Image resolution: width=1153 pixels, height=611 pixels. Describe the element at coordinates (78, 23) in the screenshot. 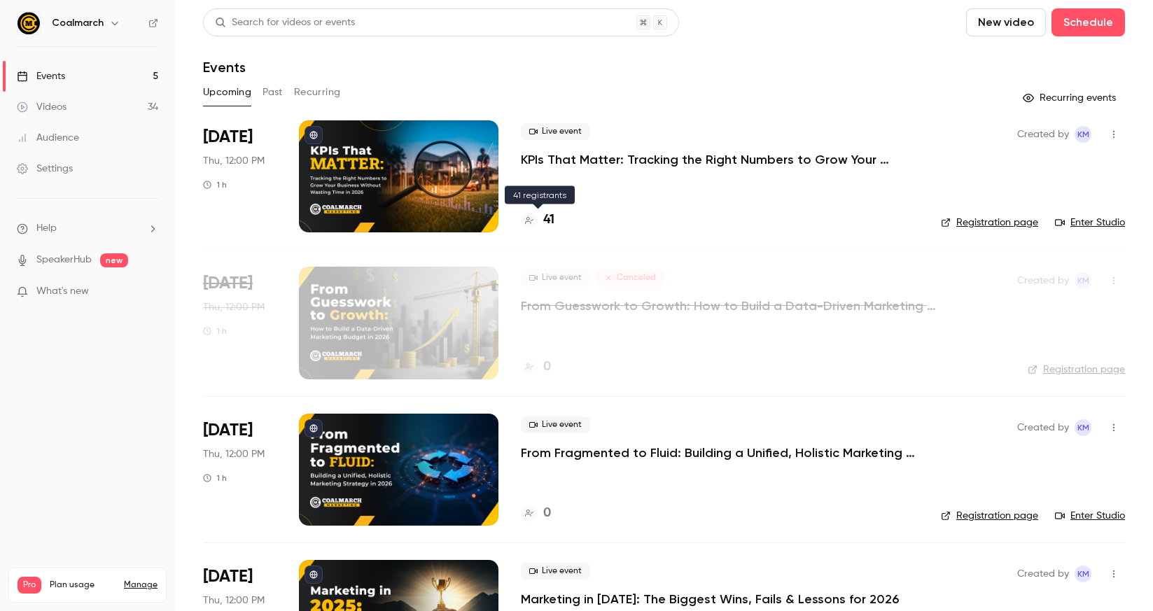

I see `h6: Coalmarch` at that location.